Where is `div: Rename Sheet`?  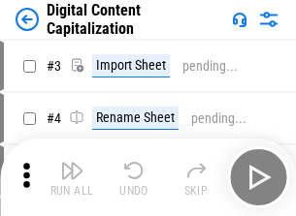 div: Rename Sheet is located at coordinates (135, 118).